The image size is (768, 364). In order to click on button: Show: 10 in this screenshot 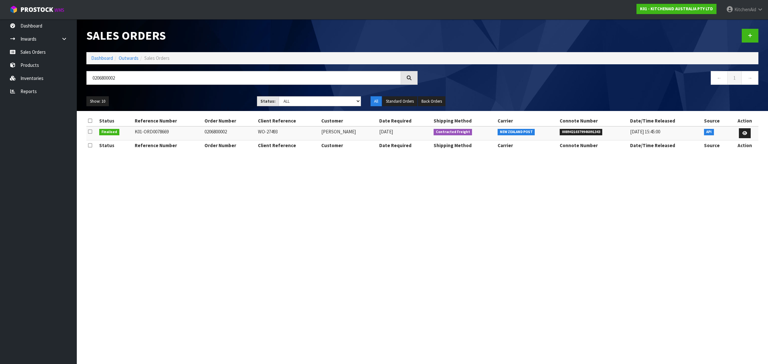, I will do `click(98, 101)`.